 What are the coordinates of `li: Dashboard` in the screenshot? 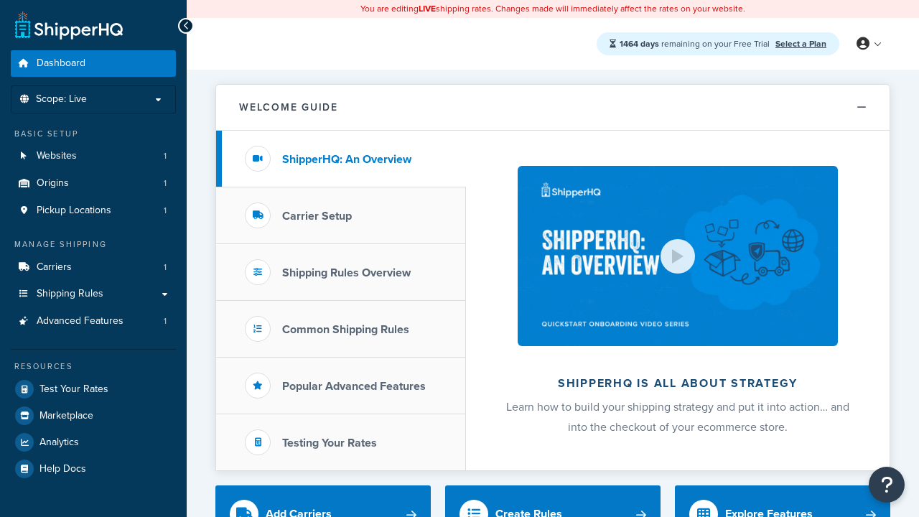 It's located at (93, 63).